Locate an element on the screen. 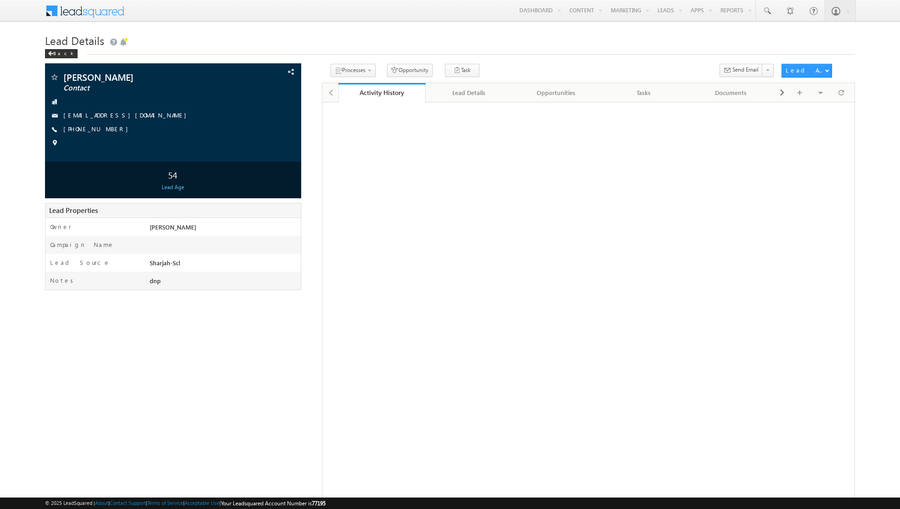 Image resolution: width=900 pixels, height=509 pixels. div: Lead Details is located at coordinates (469, 93).